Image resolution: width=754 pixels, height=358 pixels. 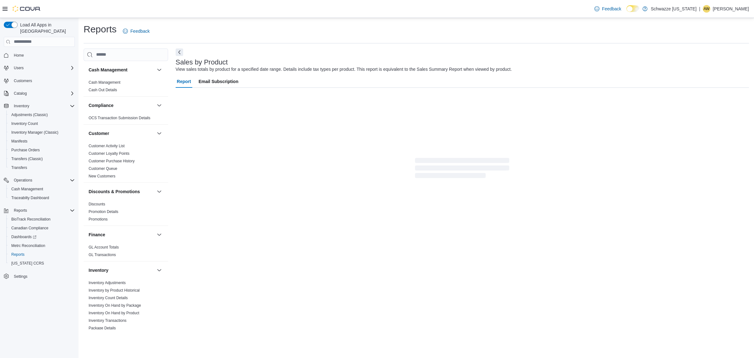 What do you see at coordinates (115, 305) in the screenshot?
I see `a: Inventory On Hand by Package` at bounding box center [115, 305].